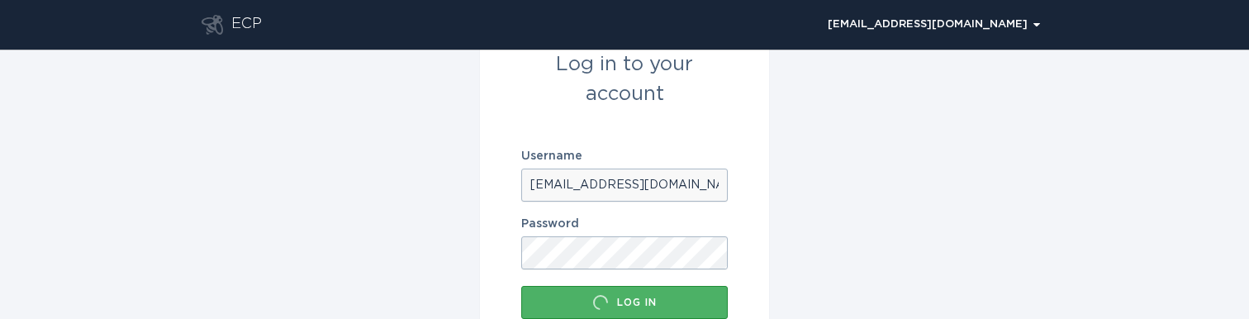 This screenshot has width=1249, height=319. I want to click on div: ECP, so click(246, 25).